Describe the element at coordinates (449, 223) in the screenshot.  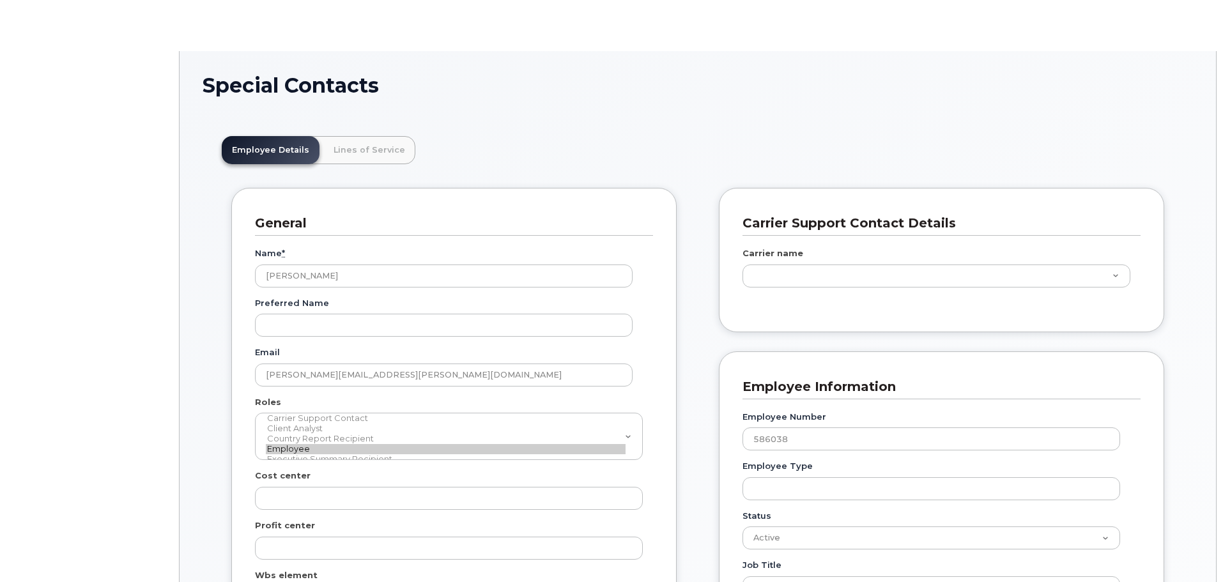
I see `h3: General` at that location.